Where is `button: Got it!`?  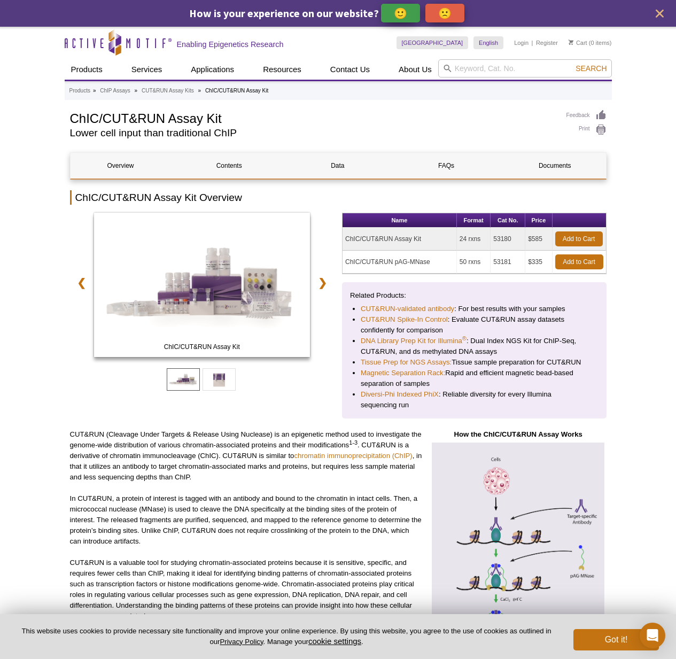 button: Got it! is located at coordinates (616, 640).